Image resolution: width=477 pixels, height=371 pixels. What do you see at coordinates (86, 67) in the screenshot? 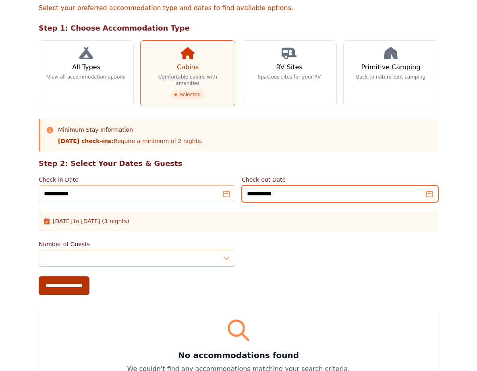
I see `h3: All Types` at bounding box center [86, 67].